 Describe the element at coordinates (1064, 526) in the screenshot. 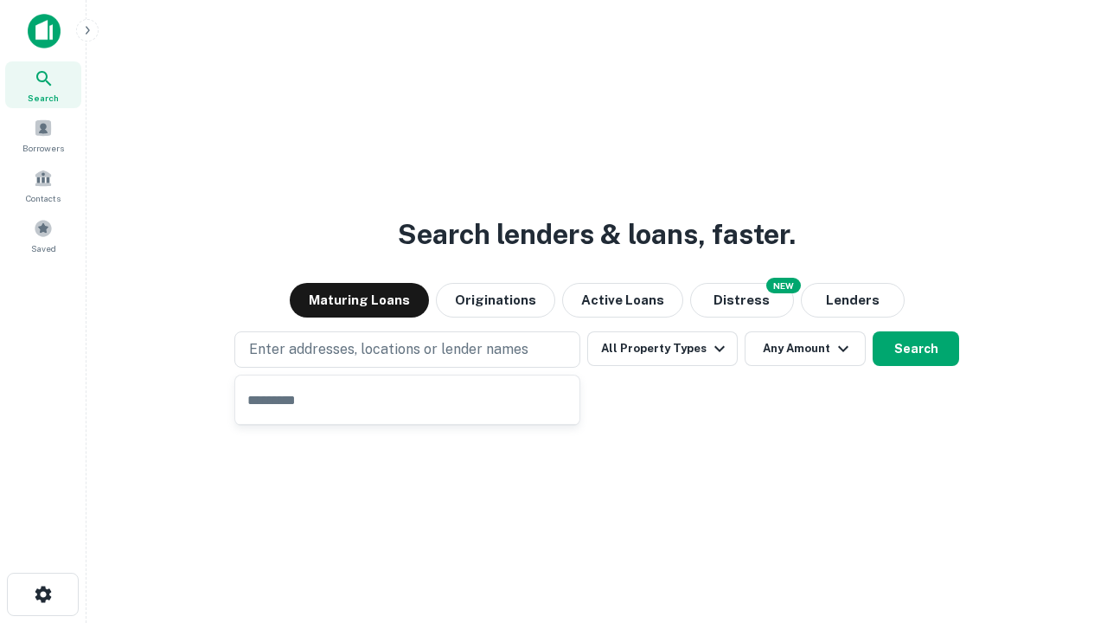

I see `div: Chat Widget` at that location.